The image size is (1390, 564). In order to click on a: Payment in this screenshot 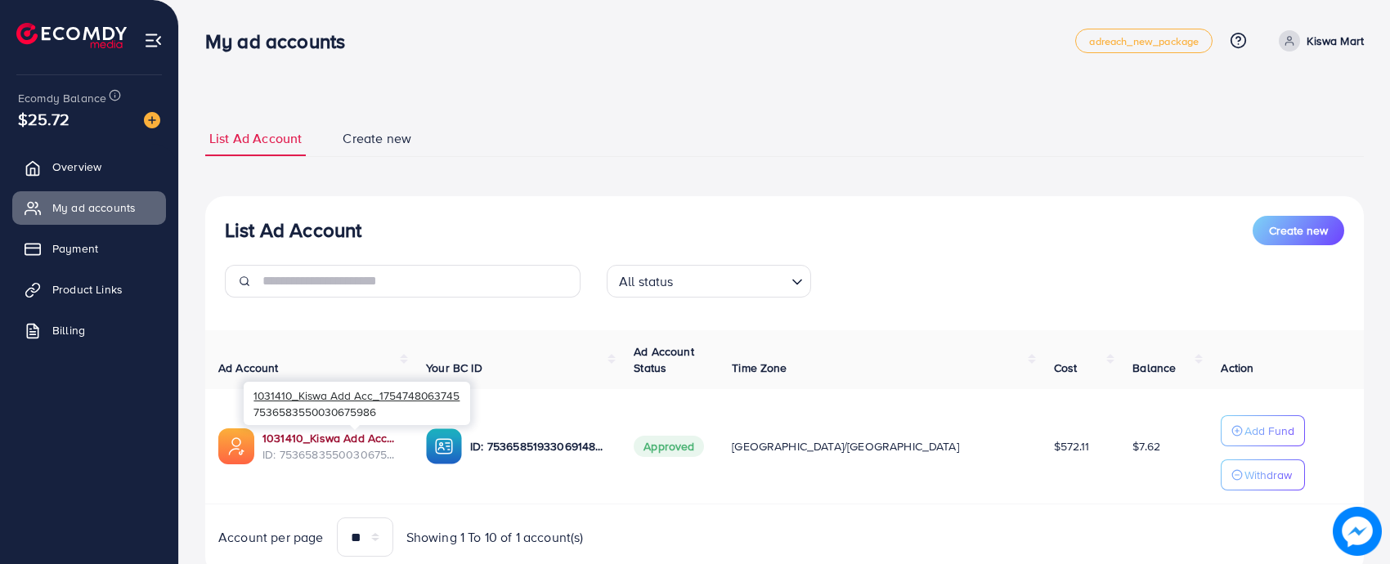, I will do `click(89, 249)`.